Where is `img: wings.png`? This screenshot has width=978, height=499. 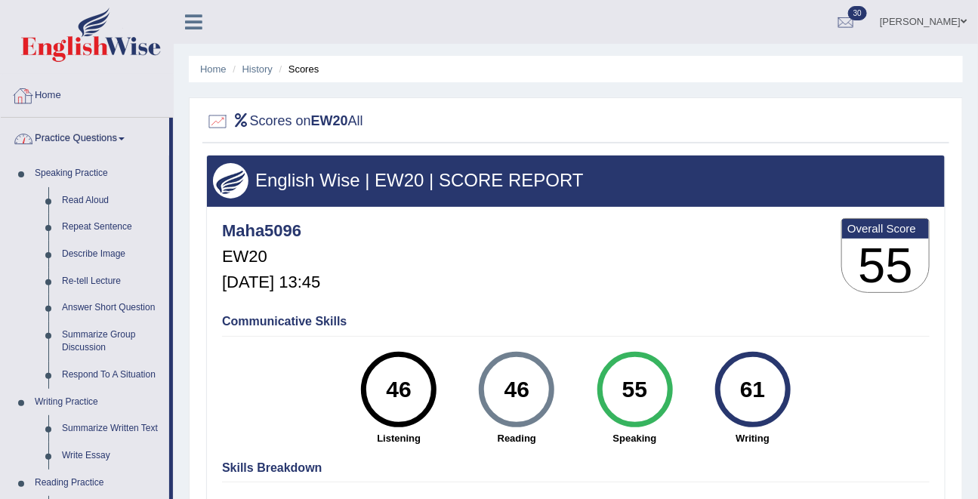 img: wings.png is located at coordinates (230, 180).